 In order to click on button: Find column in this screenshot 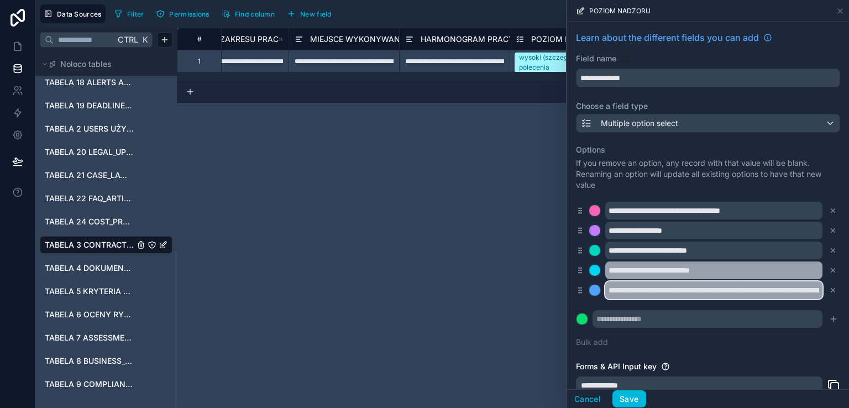, I will do `click(248, 14)`.